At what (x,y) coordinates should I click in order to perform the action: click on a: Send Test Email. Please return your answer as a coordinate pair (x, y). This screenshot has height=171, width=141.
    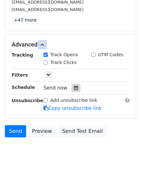
    Looking at the image, I should click on (82, 131).